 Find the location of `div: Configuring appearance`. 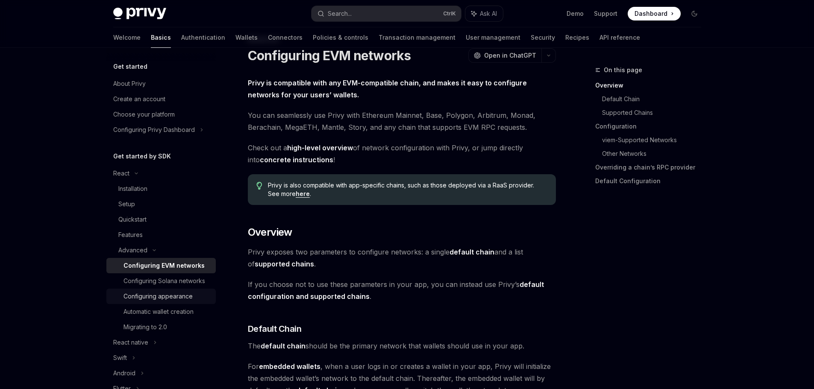

div: Configuring appearance is located at coordinates (158, 296).